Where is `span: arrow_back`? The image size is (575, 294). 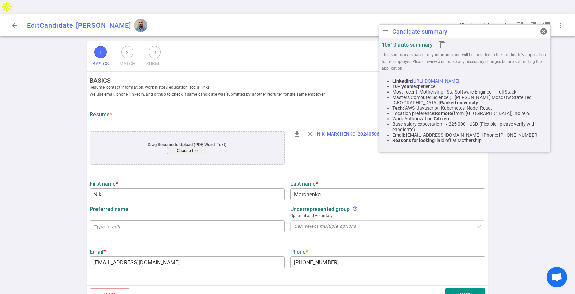
span: arrow_back is located at coordinates (15, 25).